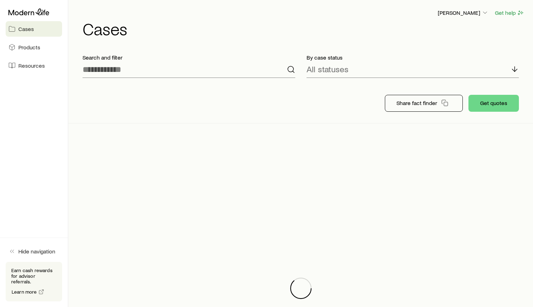 This screenshot has height=307, width=533. Describe the element at coordinates (34, 66) in the screenshot. I see `a: Resources` at that location.